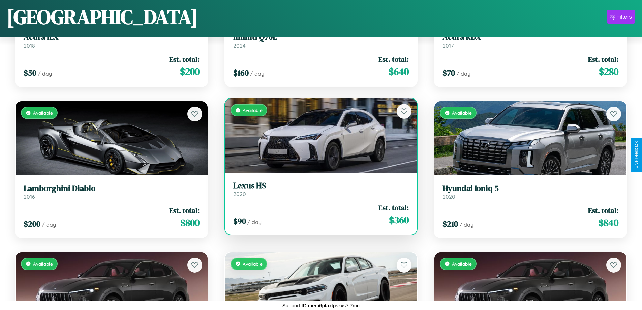  Describe the element at coordinates (609, 223) in the screenshot. I see `span: $ 840` at that location.